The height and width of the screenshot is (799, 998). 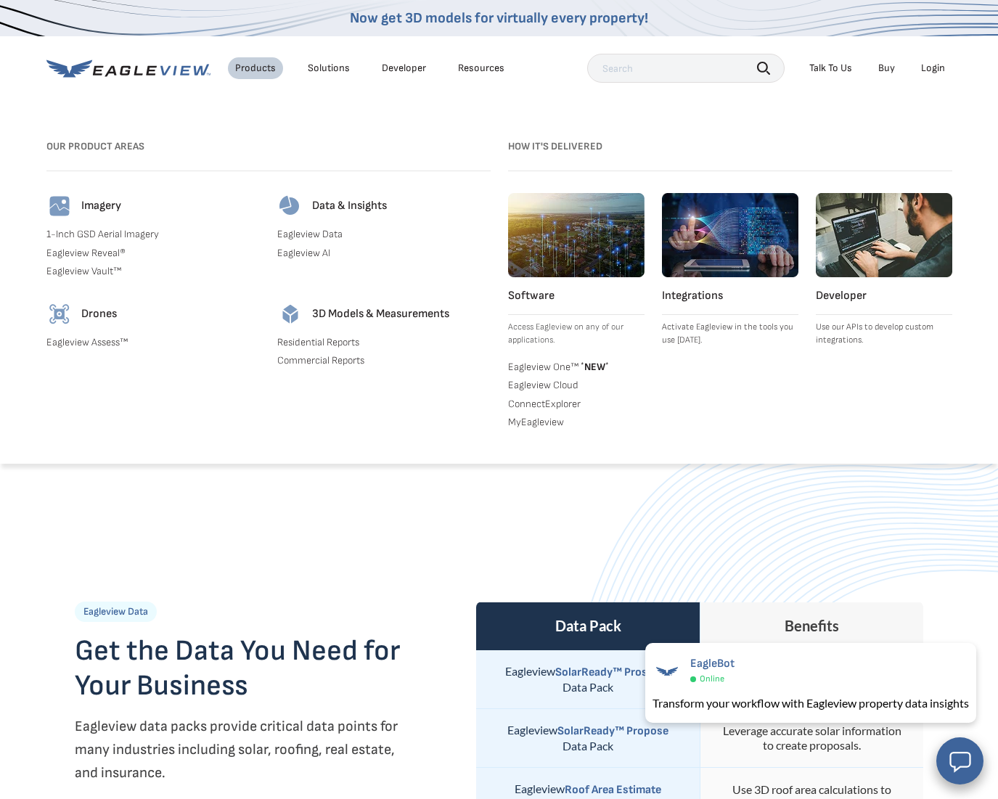 What do you see at coordinates (730, 296) in the screenshot?
I see `h4: Integrations` at bounding box center [730, 296].